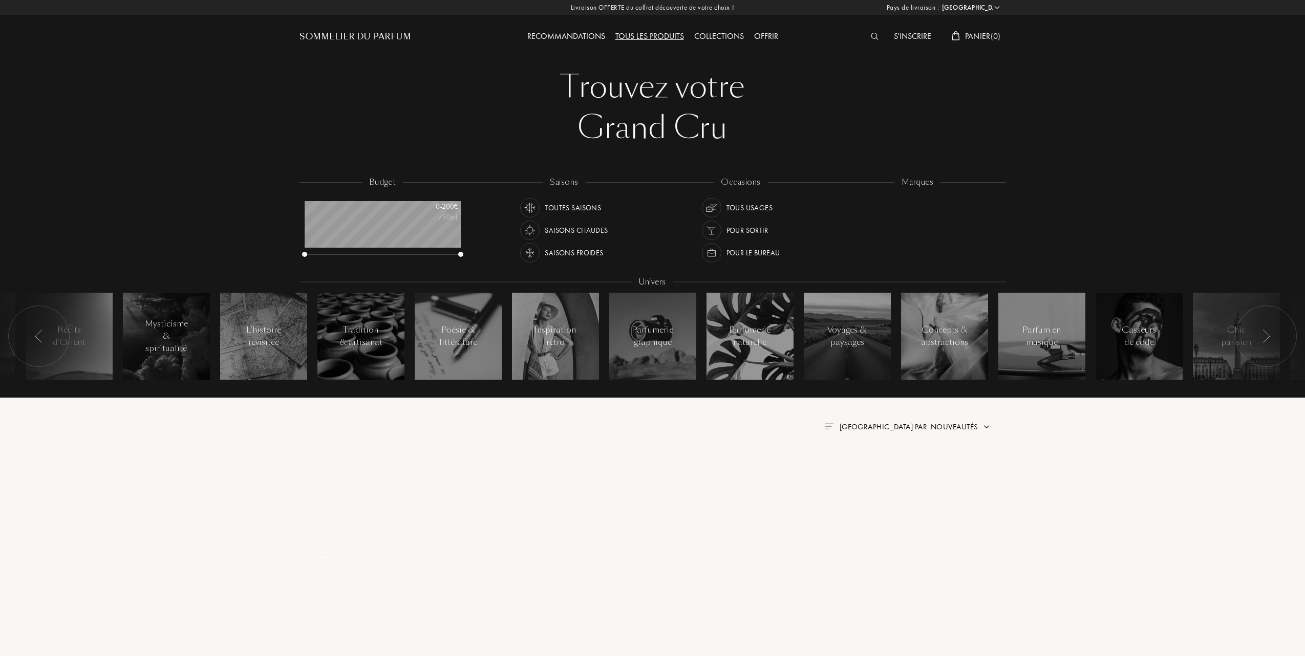 The height and width of the screenshot is (656, 1305). What do you see at coordinates (263, 336) in the screenshot?
I see `div: L'histoire revisitée` at bounding box center [263, 336].